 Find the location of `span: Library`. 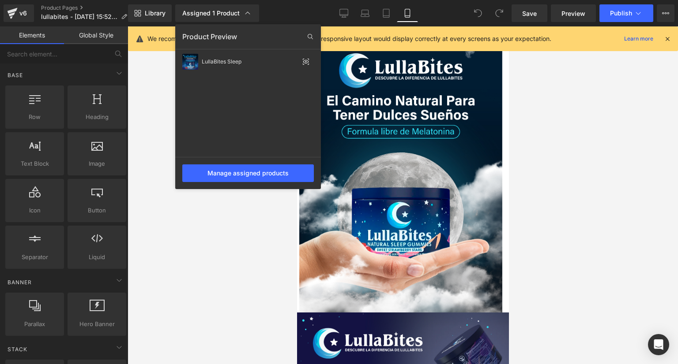

span: Library is located at coordinates (155, 13).